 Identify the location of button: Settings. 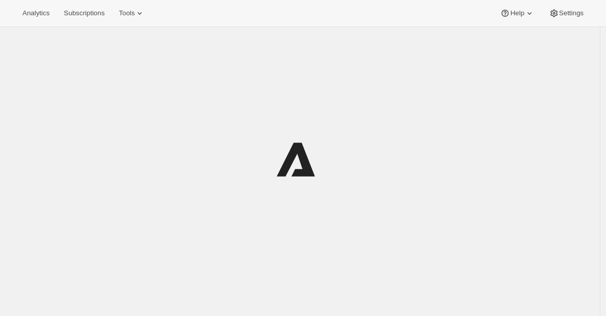
(566, 13).